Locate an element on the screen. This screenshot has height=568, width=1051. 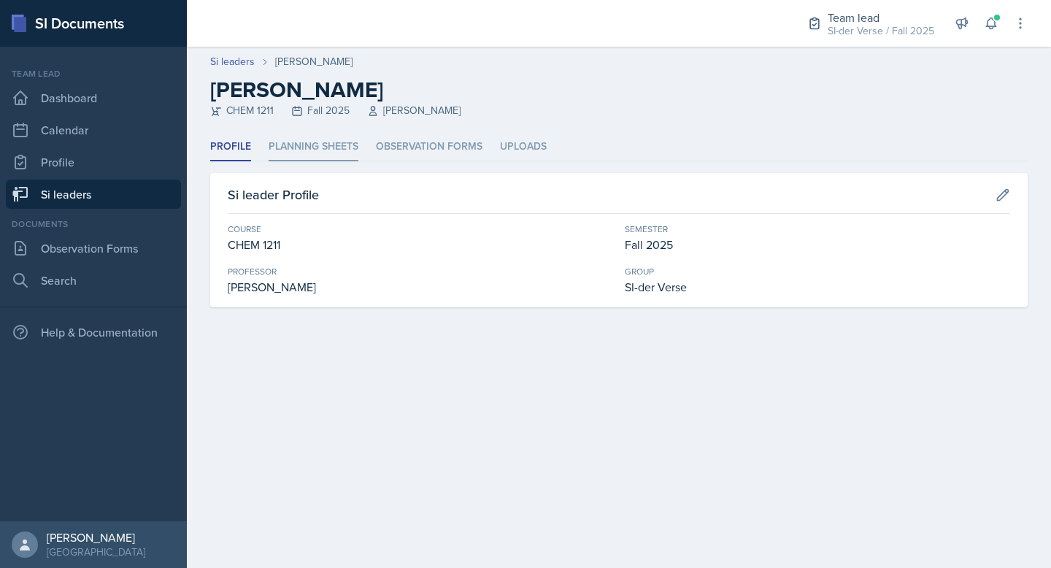
a: Observation Forms is located at coordinates (93, 248).